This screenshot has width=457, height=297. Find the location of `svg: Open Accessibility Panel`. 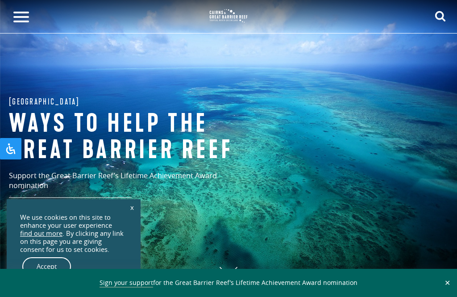

svg: Open Accessibility Panel is located at coordinates (11, 149).